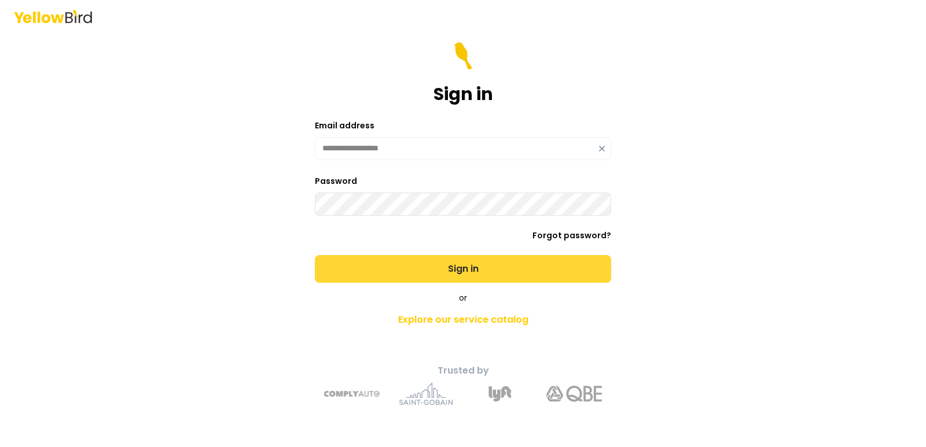 This screenshot has width=926, height=447. Describe the element at coordinates (463, 269) in the screenshot. I see `button: Sign in` at that location.